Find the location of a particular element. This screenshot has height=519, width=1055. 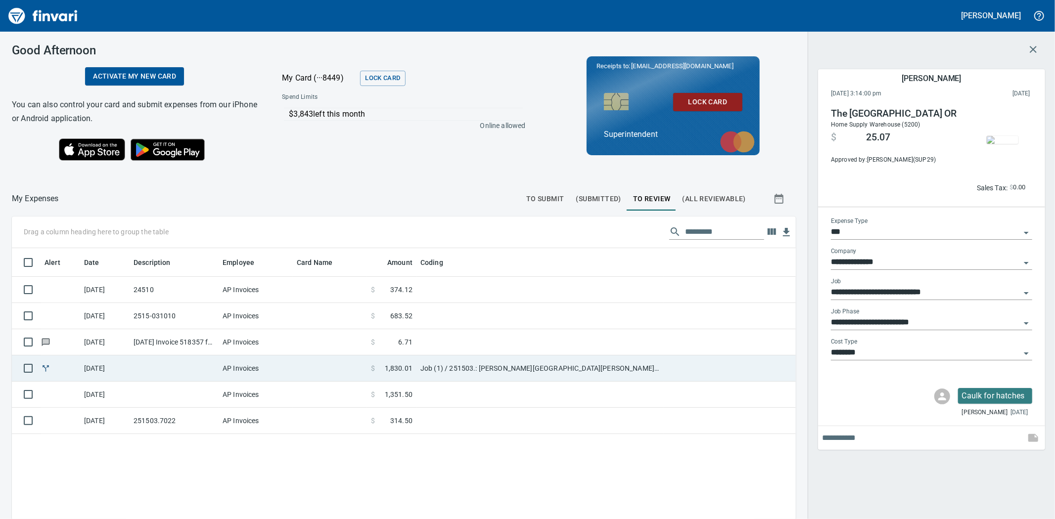

p: Superintendent is located at coordinates (673, 135).